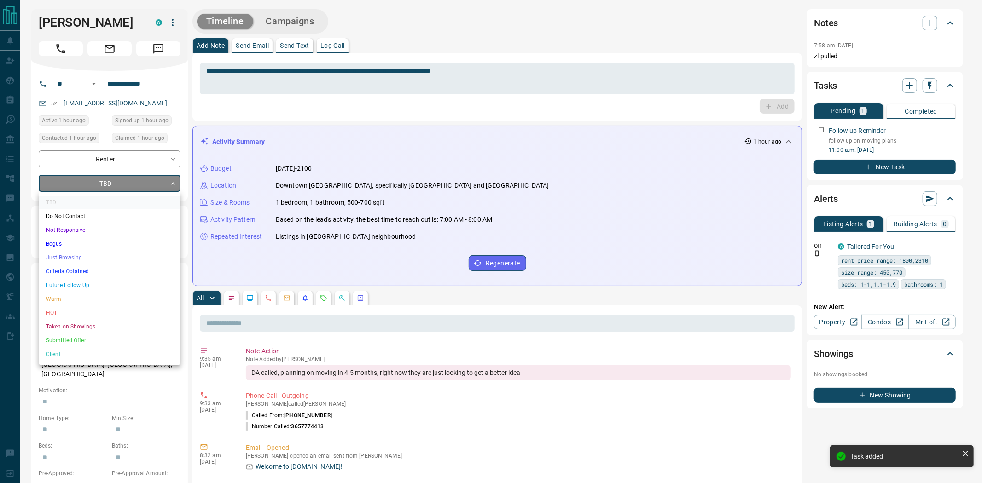 This screenshot has width=982, height=483. What do you see at coordinates (110, 272) in the screenshot?
I see `li: Criteria Obtained` at bounding box center [110, 272].